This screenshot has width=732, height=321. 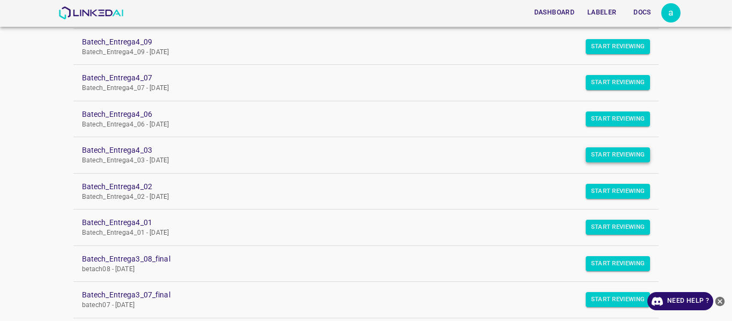 I want to click on a: Need Help ?, so click(x=680, y=301).